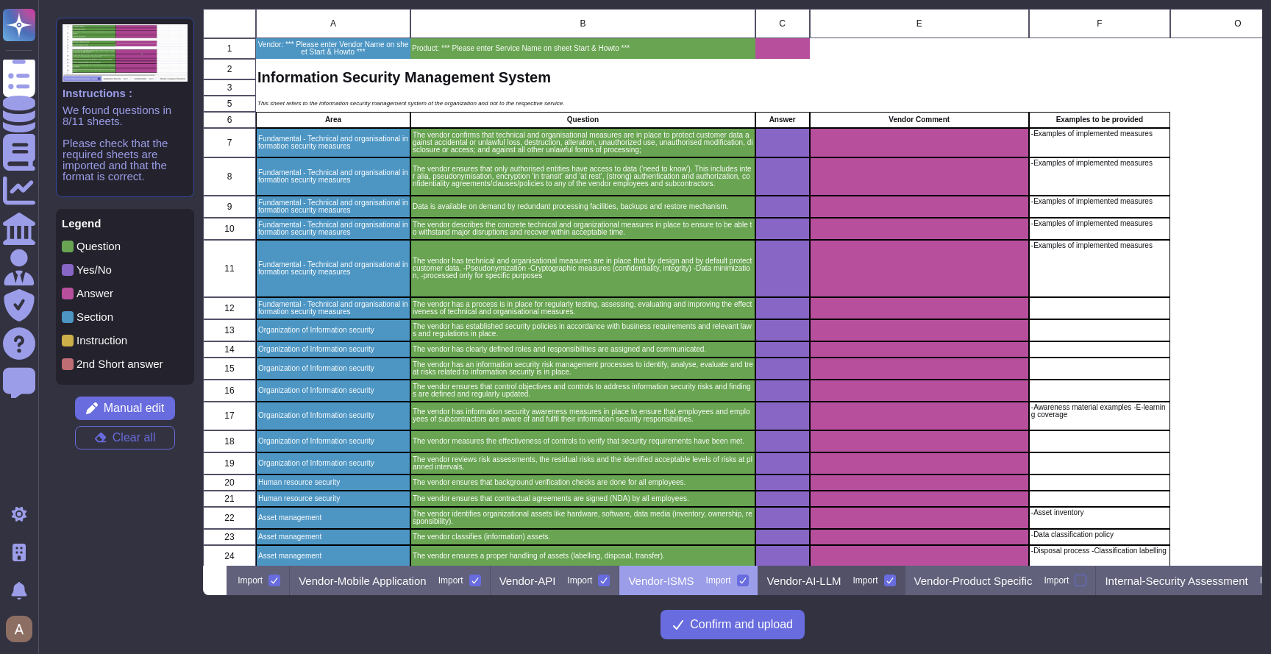 The width and height of the screenshot is (1271, 654). I want to click on p: -Disposal process -Classification labelling, so click(1100, 551).